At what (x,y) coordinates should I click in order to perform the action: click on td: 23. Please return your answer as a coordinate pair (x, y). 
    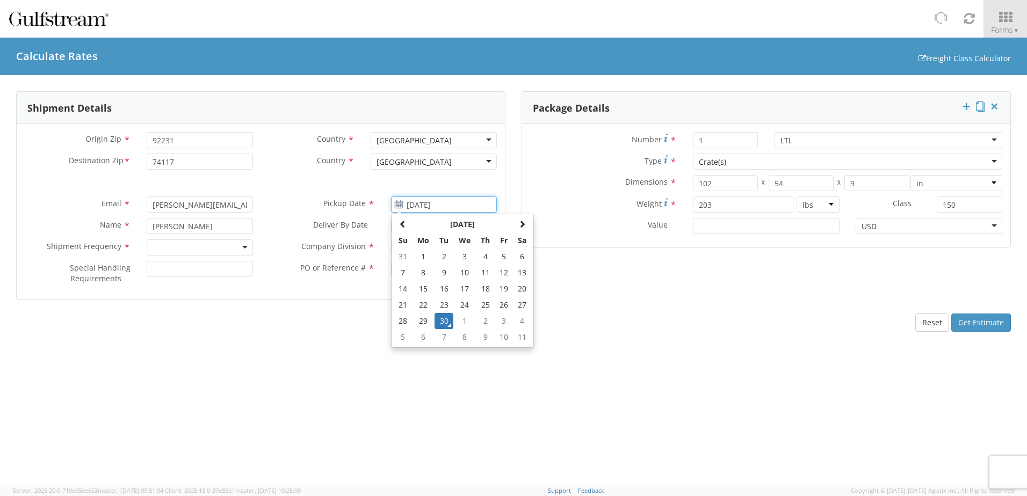
    Looking at the image, I should click on (444, 305).